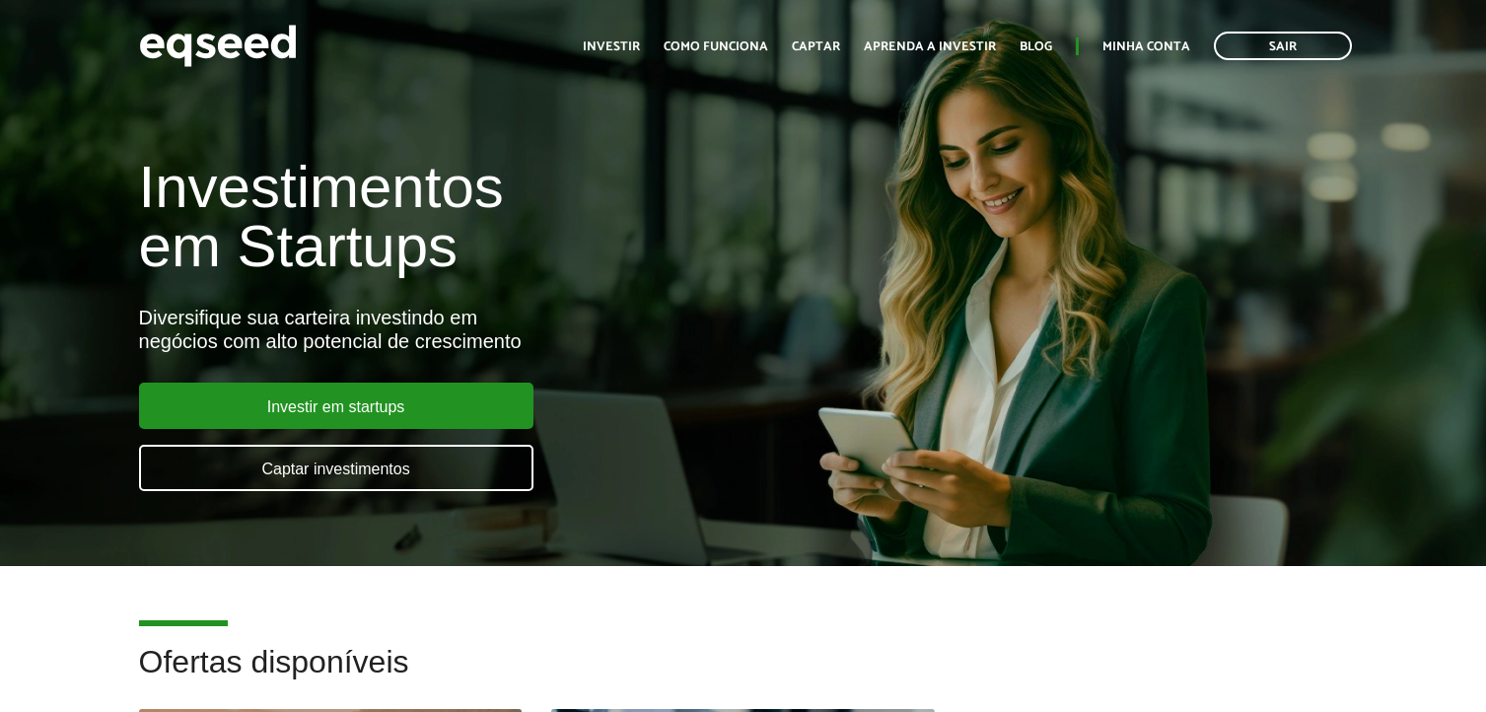  What do you see at coordinates (1035, 46) in the screenshot?
I see `a: Blog` at bounding box center [1035, 46].